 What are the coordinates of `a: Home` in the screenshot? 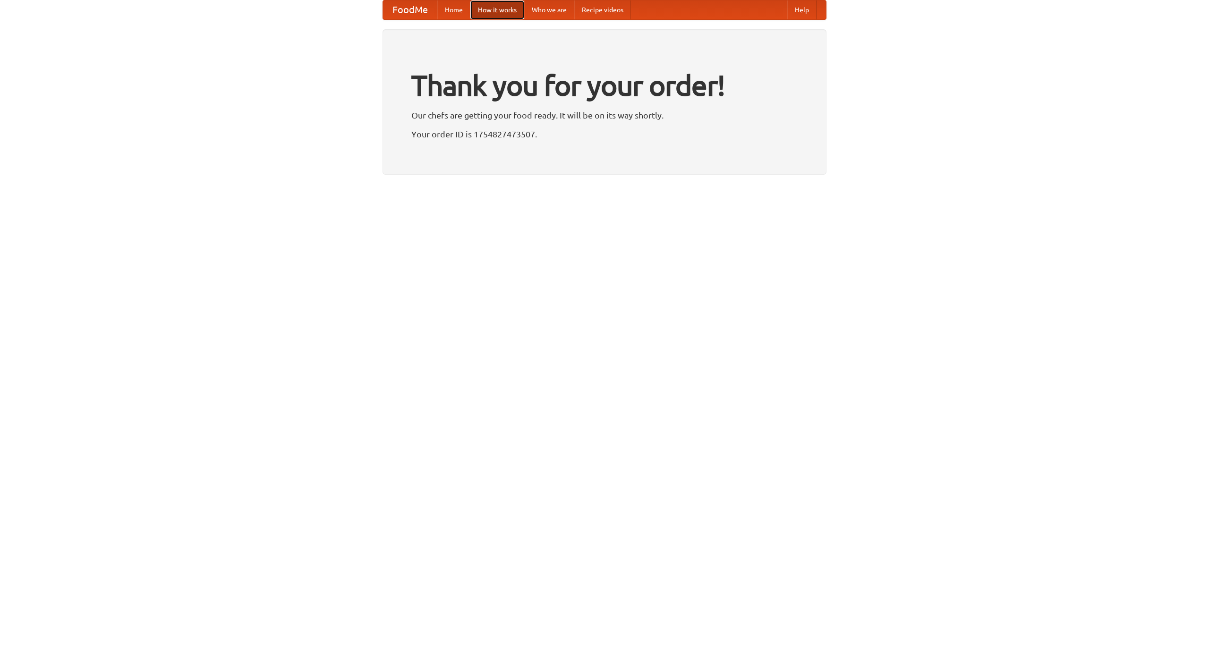 It's located at (454, 10).